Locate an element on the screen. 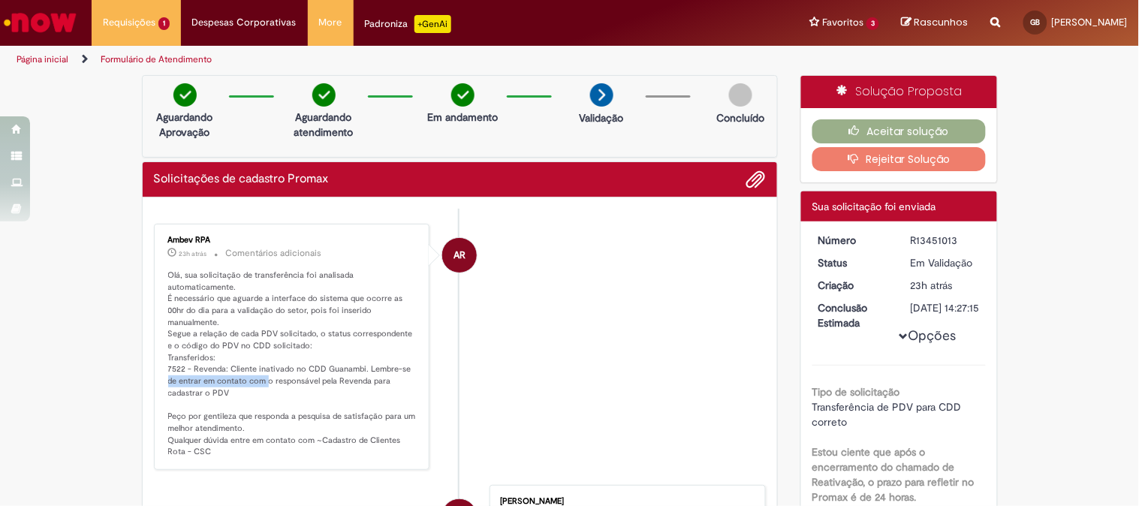 This screenshot has height=506, width=1139. span: 3 is located at coordinates (872, 23).